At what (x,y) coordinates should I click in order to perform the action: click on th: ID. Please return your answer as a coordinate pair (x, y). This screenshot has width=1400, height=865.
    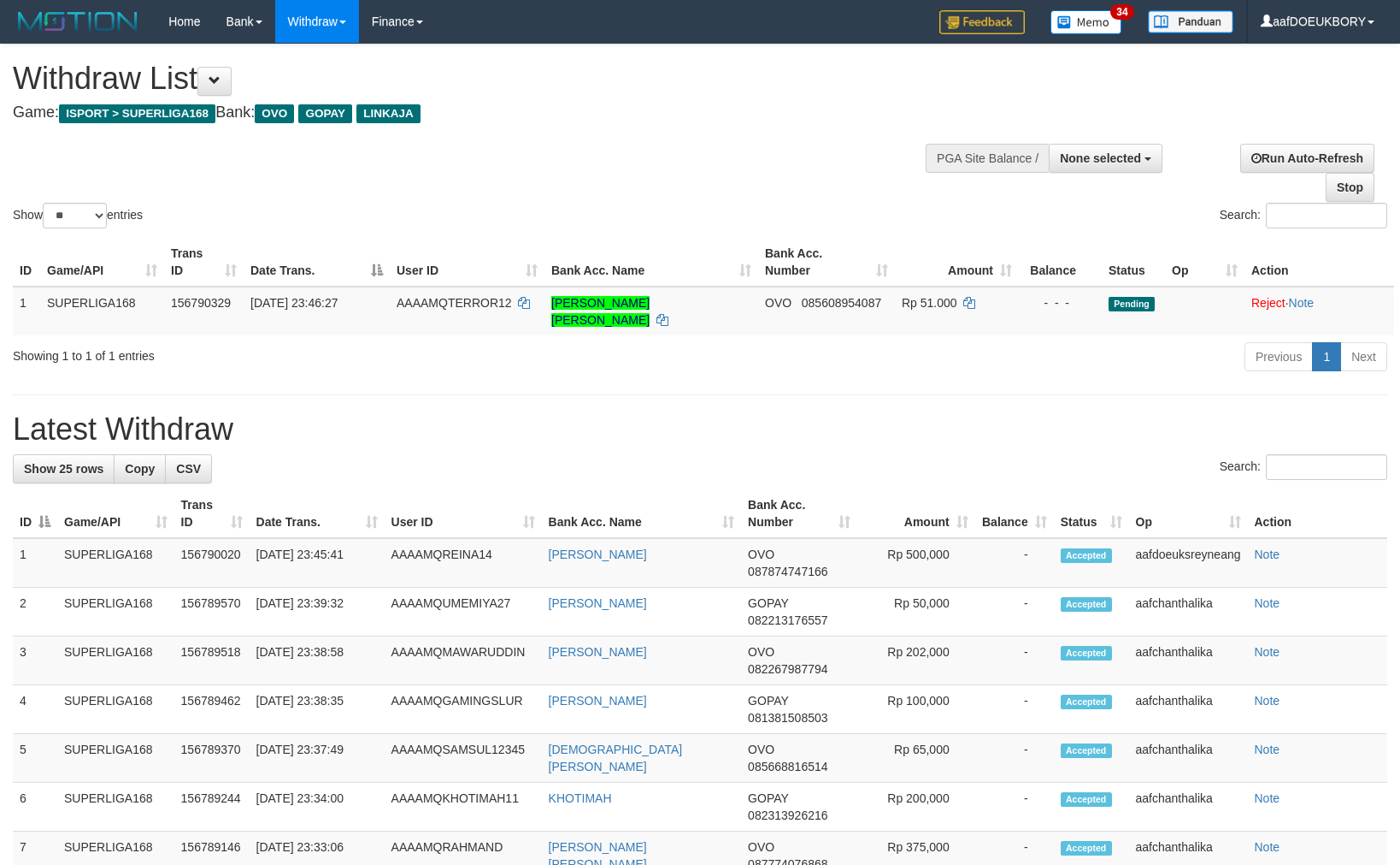
    Looking at the image, I should click on (26, 262).